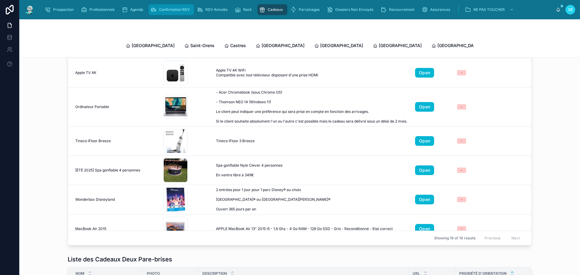 The width and height of the screenshot is (580, 275). I want to click on span: Showing 19 of 19 results, so click(455, 238).